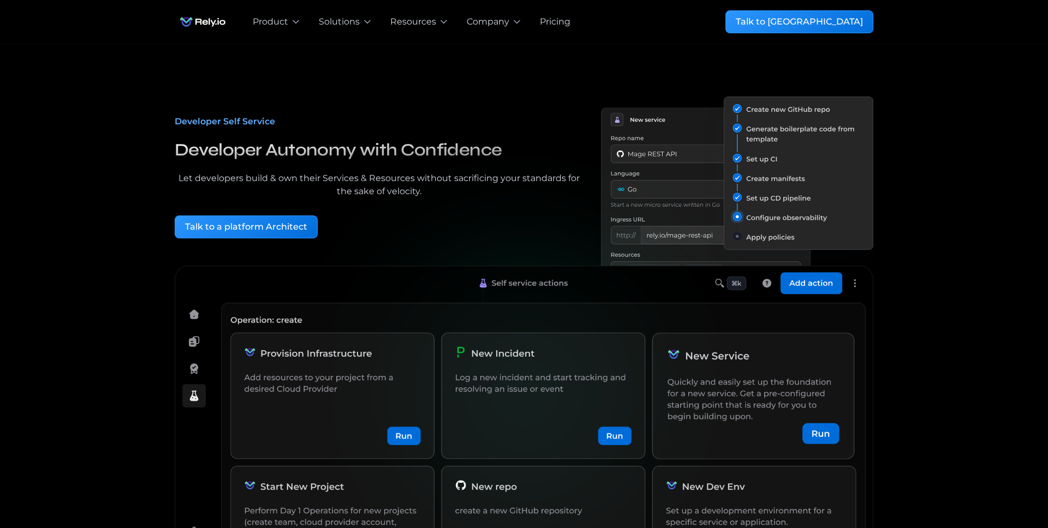  What do you see at coordinates (202, 22) in the screenshot?
I see `a: home` at bounding box center [202, 22].